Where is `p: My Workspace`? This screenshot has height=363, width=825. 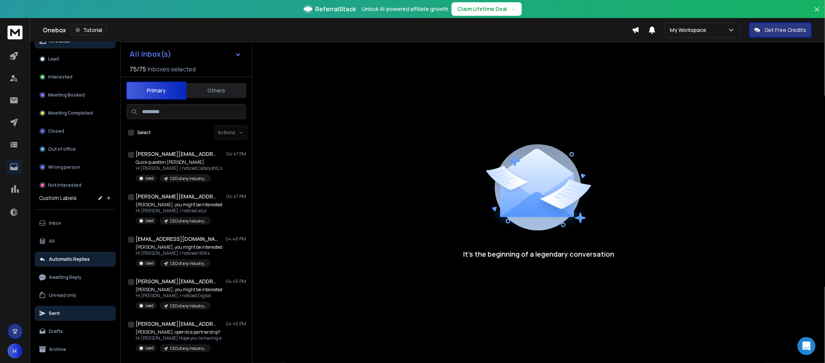
p: My Workspace is located at coordinates (689, 30).